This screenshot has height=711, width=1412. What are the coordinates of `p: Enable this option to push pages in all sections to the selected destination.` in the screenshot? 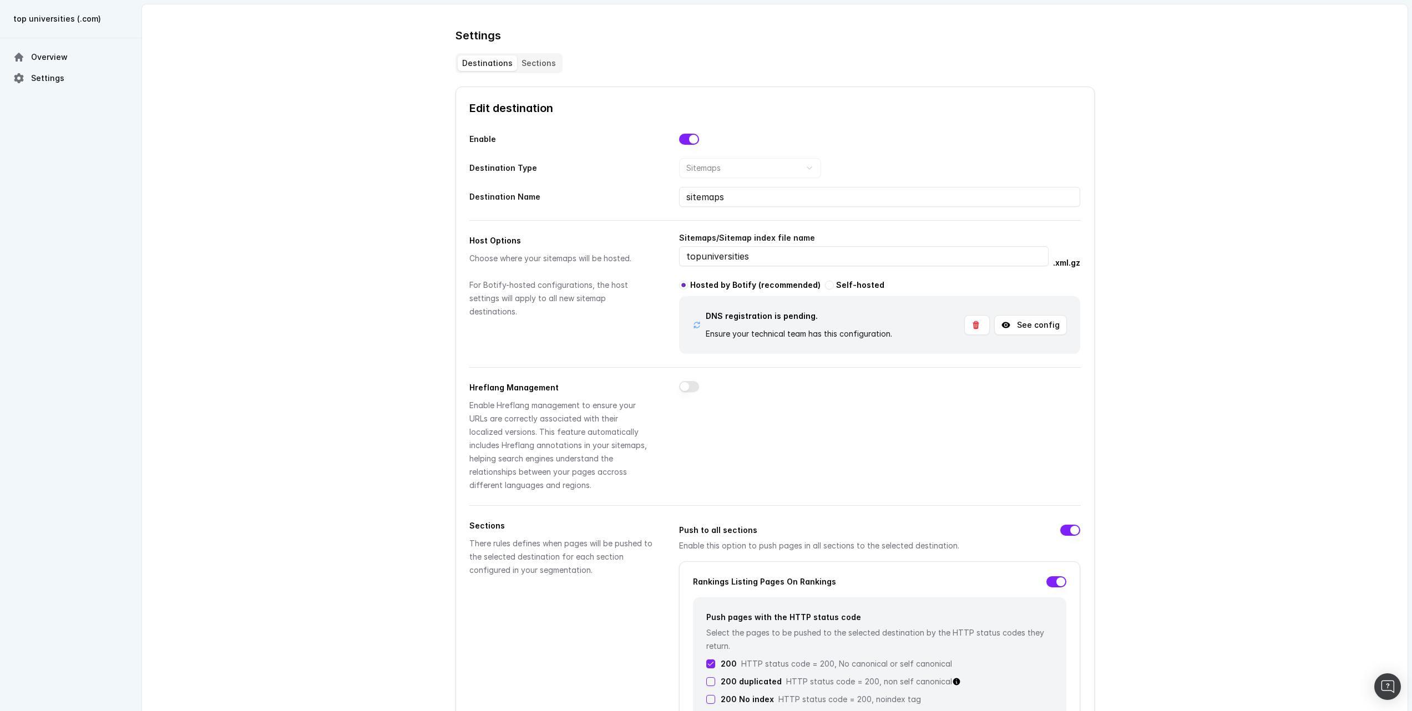 It's located at (861, 546).